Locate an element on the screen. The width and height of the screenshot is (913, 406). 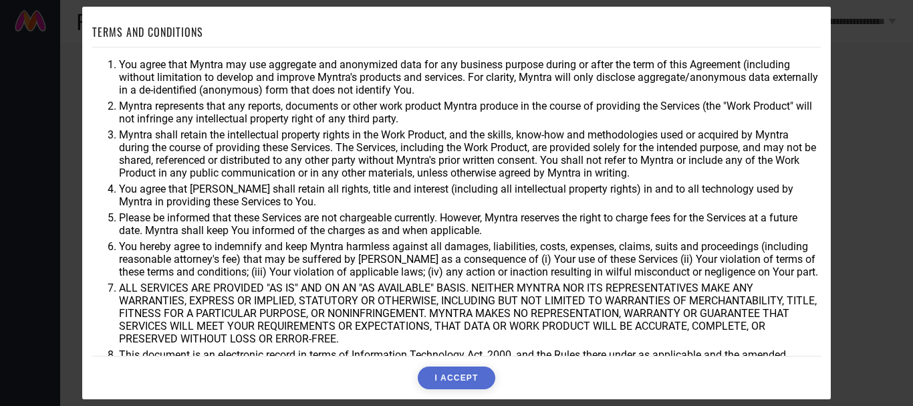
button: I ACCEPT is located at coordinates (456, 378).